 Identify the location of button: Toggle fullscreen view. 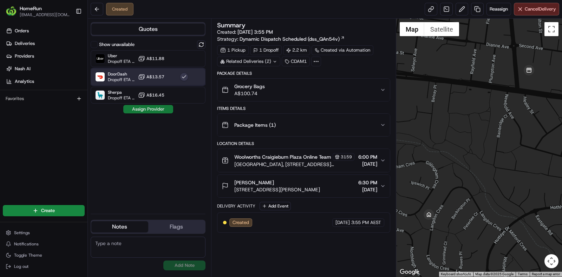
(551, 29).